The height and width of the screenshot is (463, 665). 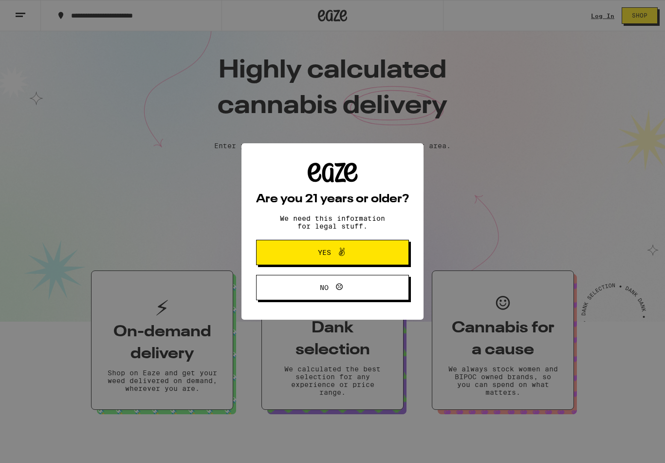 I want to click on span: No, so click(x=324, y=287).